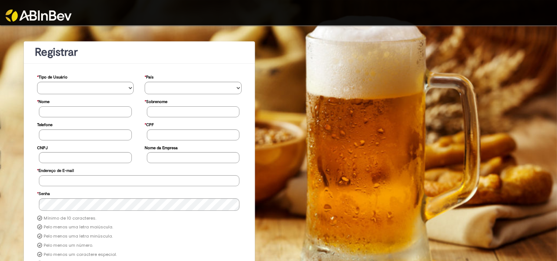  I want to click on label: Pelo menos uma letra minúscula., so click(78, 237).